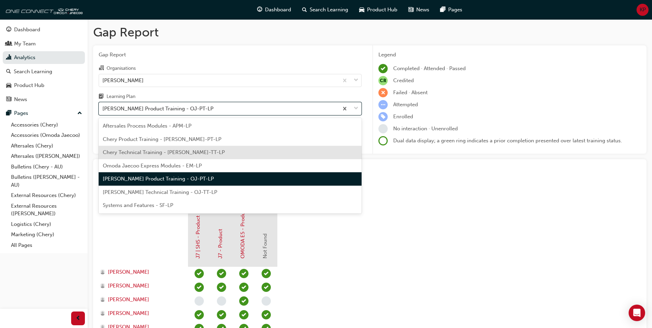 This screenshot has height=328, width=652. Describe the element at coordinates (29, 85) in the screenshot. I see `div: Product Hub` at that location.